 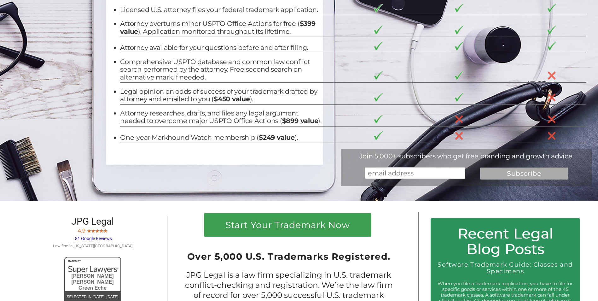 I want to click on input: email address, so click(x=415, y=173).